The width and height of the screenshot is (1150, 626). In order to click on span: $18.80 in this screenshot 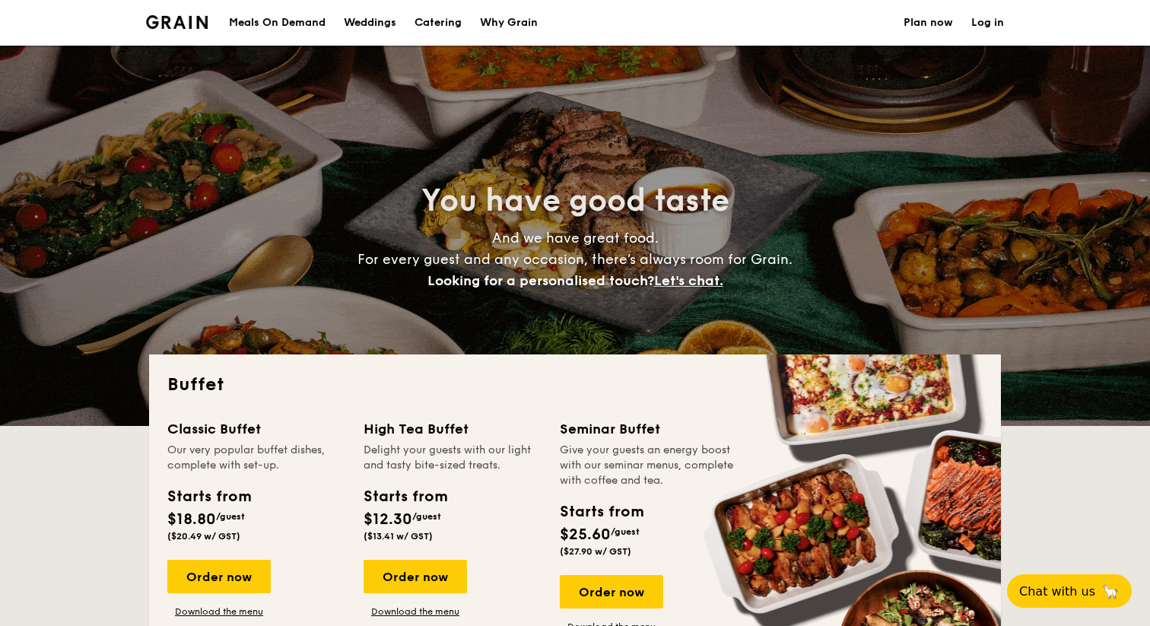, I will do `click(192, 520)`.